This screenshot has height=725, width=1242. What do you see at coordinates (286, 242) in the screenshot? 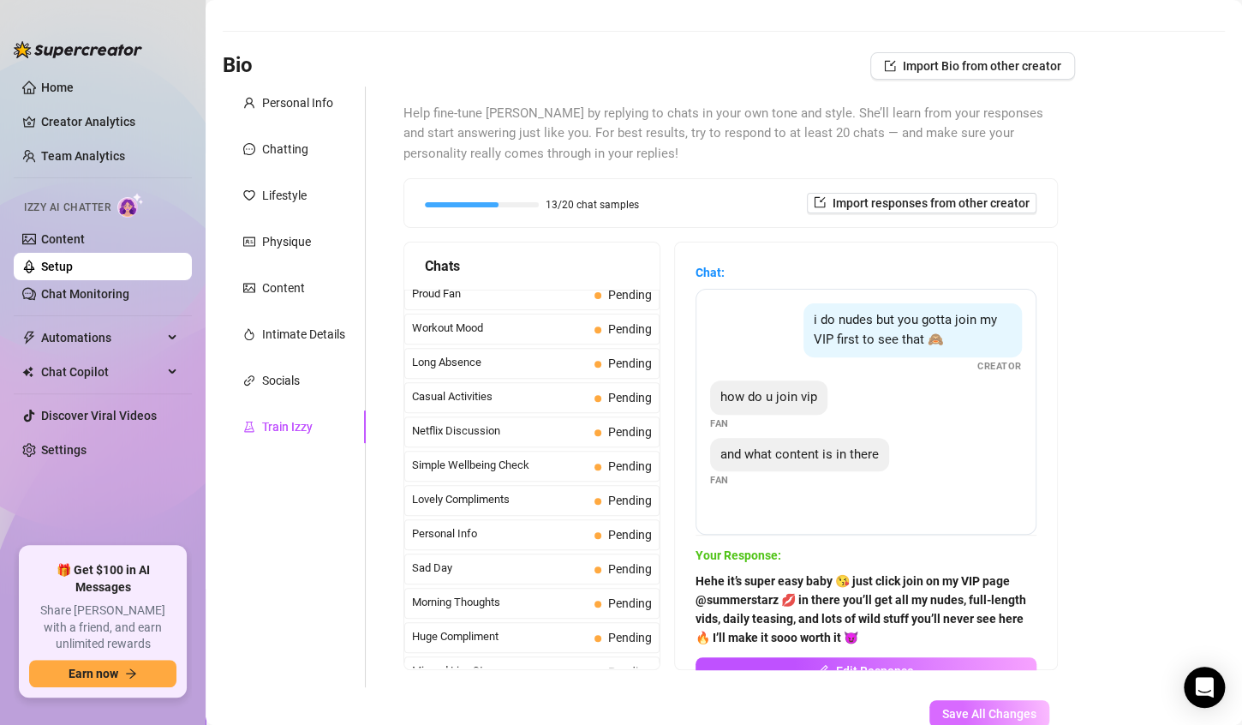
I see `div: Physique` at bounding box center [286, 242].